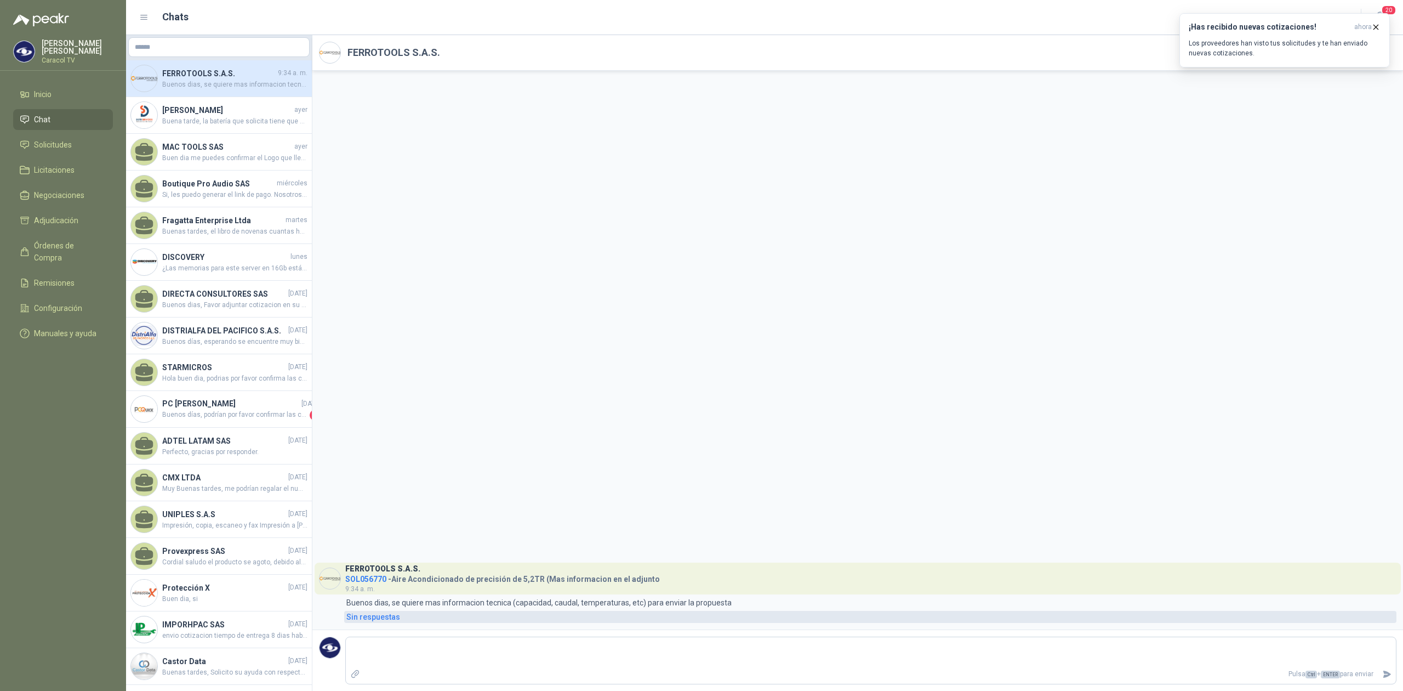  Describe the element at coordinates (63, 170) in the screenshot. I see `a: Licitaciones` at that location.